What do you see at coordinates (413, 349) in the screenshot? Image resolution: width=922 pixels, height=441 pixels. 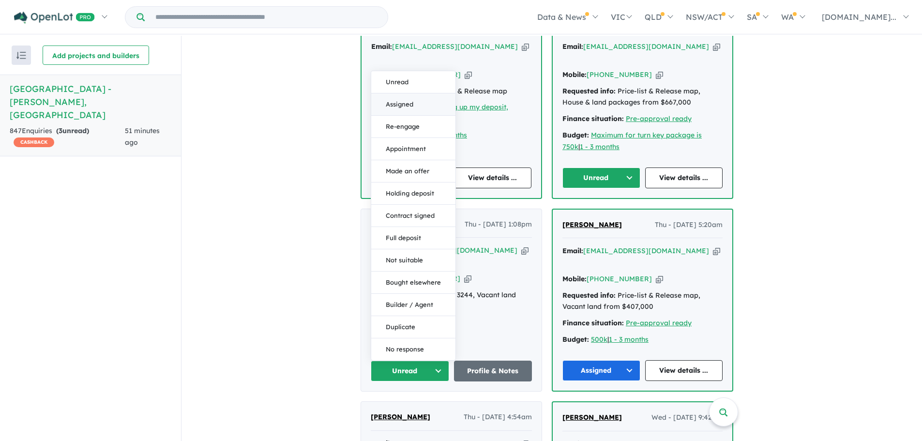 I see `button: No response` at bounding box center [413, 349].